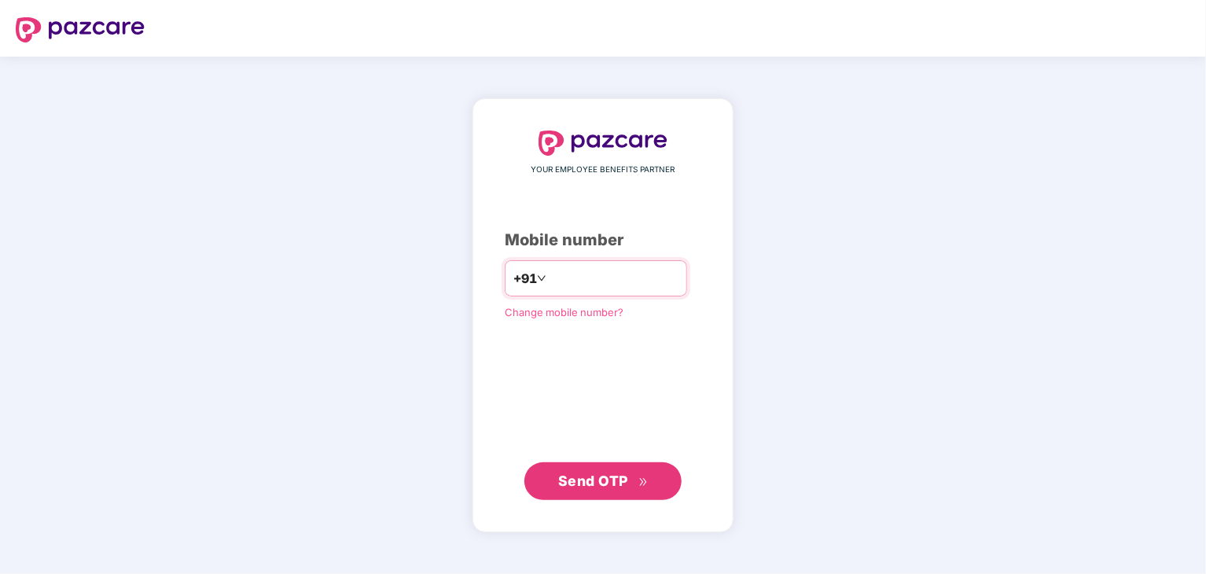 The width and height of the screenshot is (1206, 574). Describe the element at coordinates (603, 481) in the screenshot. I see `button: Send OTPdouble-right` at that location.